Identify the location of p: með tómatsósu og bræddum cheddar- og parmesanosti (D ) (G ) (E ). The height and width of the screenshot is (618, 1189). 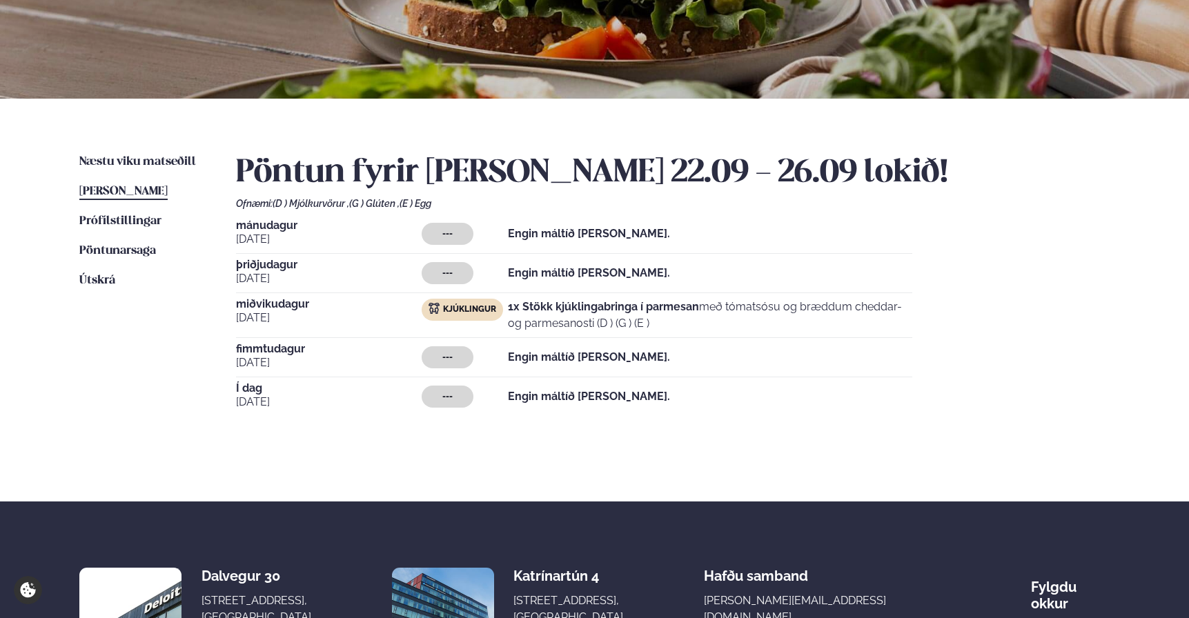
(710, 315).